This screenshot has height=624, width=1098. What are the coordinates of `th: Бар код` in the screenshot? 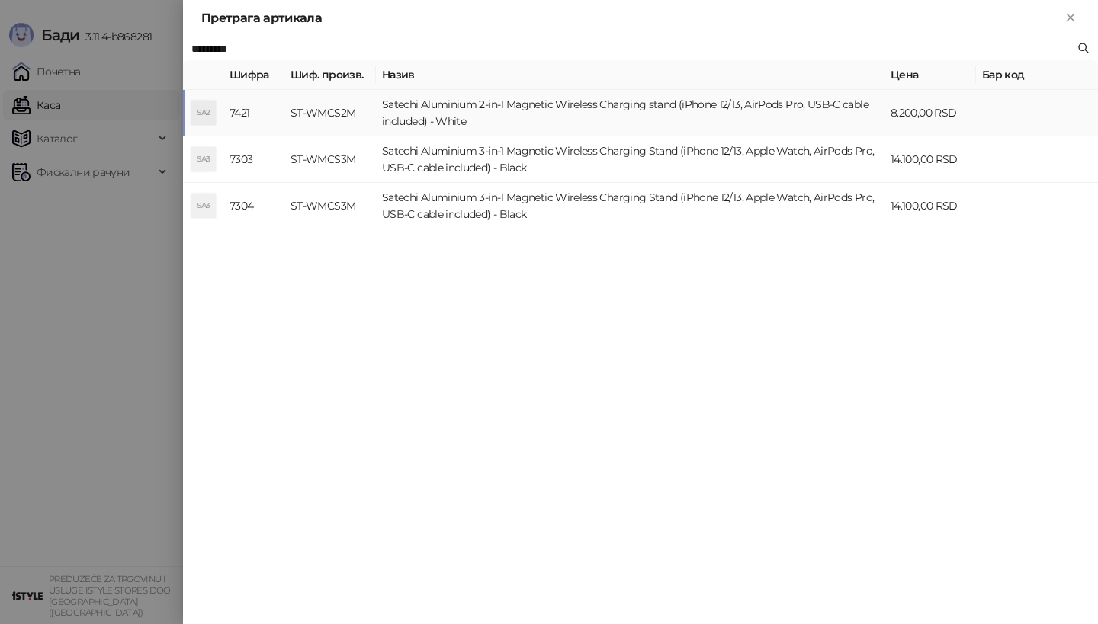 It's located at (1037, 75).